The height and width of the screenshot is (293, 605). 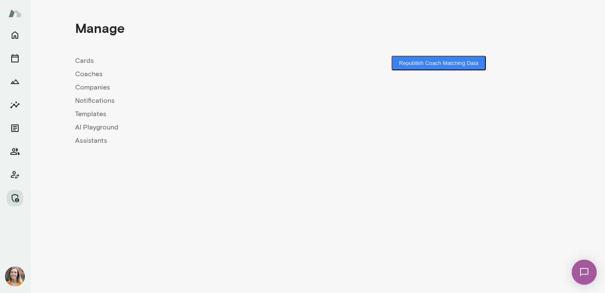 What do you see at coordinates (197, 61) in the screenshot?
I see `a: Cards` at bounding box center [197, 61].